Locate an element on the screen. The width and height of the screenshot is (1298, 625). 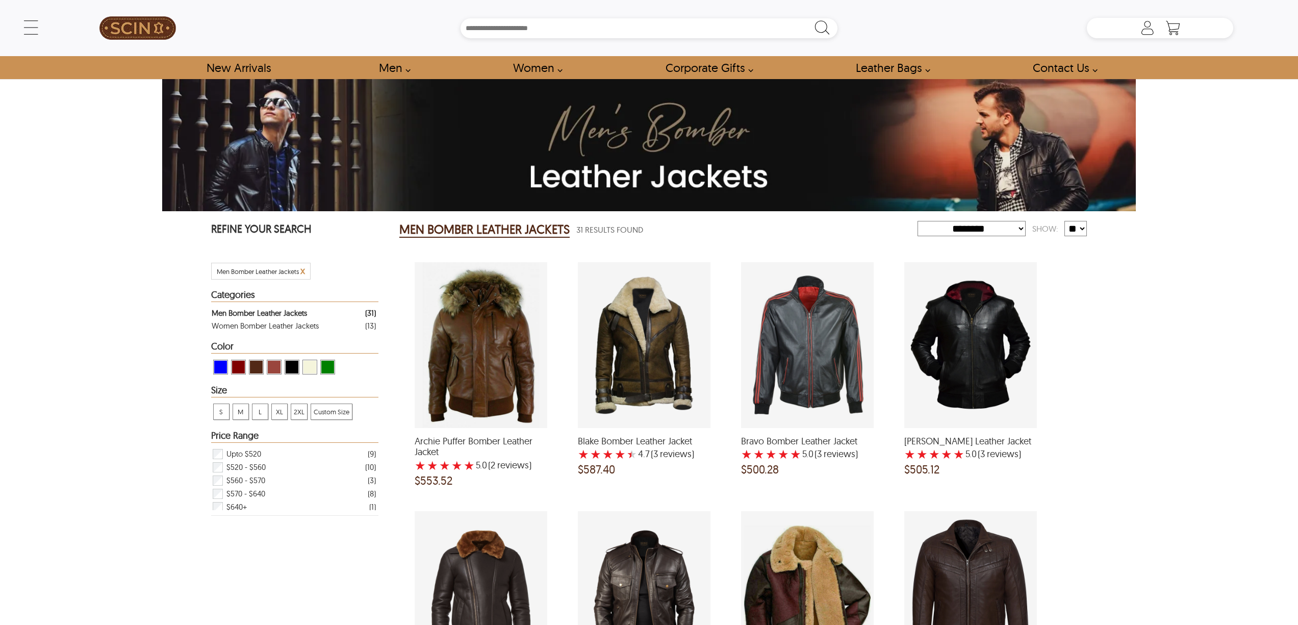
div: View L Men Bomber Leather Jackets is located at coordinates (260, 412).